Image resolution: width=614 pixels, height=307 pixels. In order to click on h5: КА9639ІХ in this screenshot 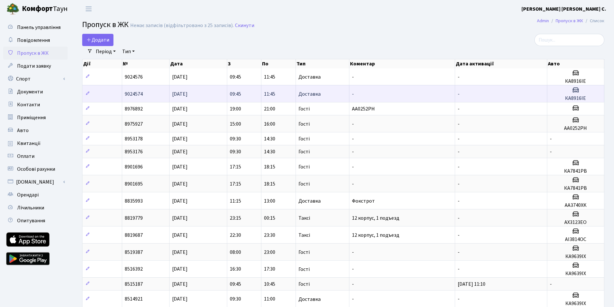, I will do `click(576, 274)`.